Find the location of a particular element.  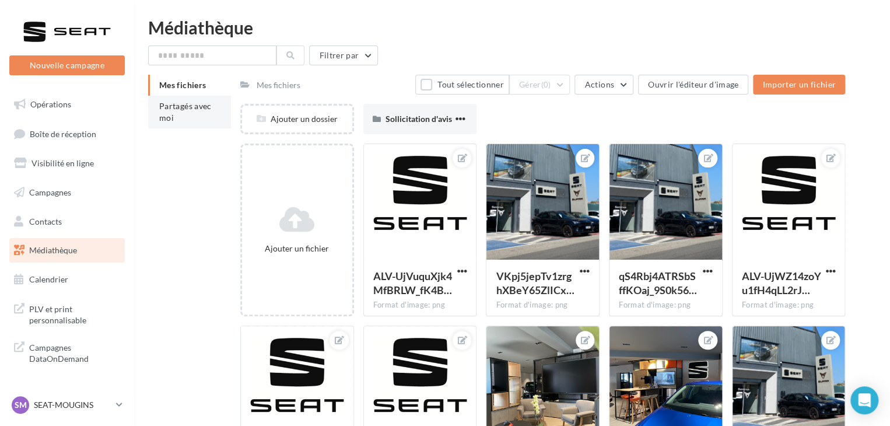

span: PLV et print personnalisable is located at coordinates (75, 313).